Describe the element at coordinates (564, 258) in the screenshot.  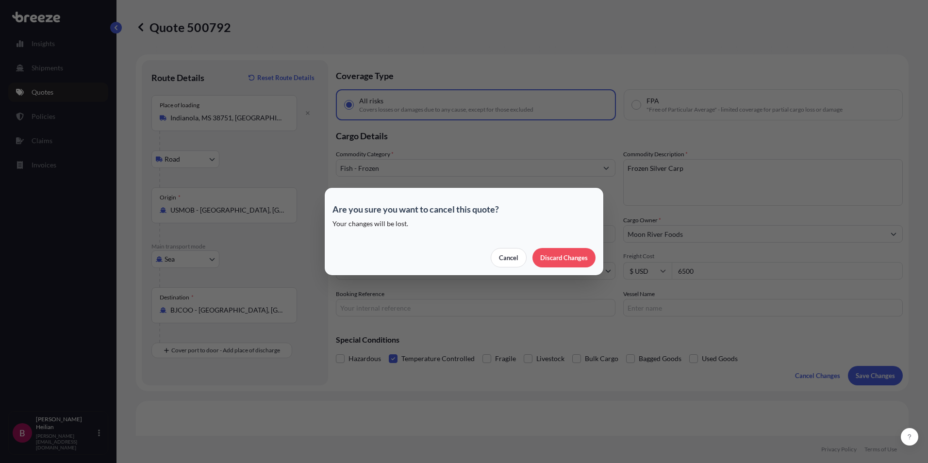
I see `button: Discard Changes` at that location.